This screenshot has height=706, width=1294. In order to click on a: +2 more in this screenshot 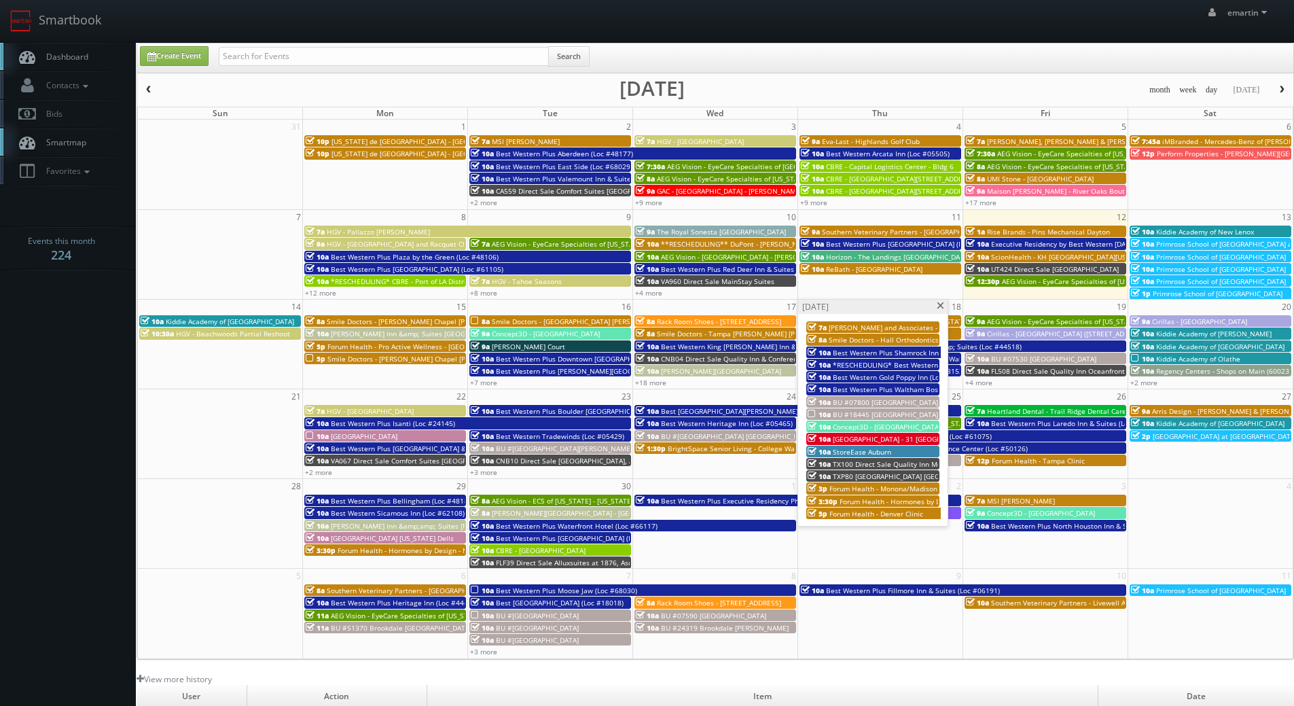, I will do `click(318, 472)`.